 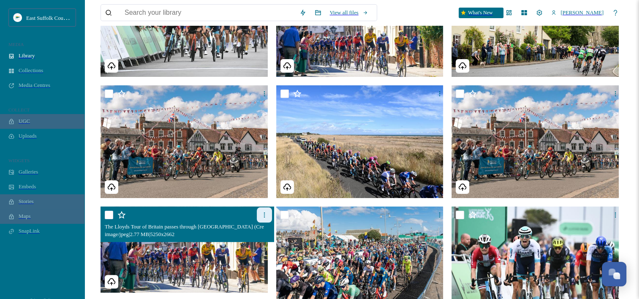 I want to click on input: Search your library, so click(x=208, y=13).